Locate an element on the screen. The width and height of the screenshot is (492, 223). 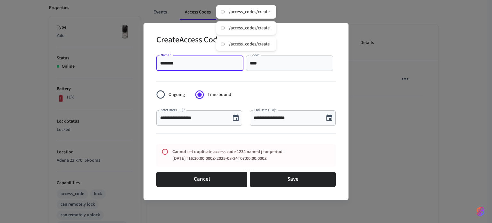
button: Save is located at coordinates (293, 179).